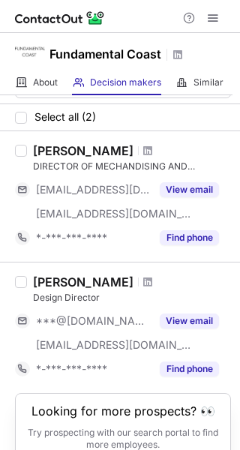  What do you see at coordinates (125, 83) in the screenshot?
I see `span: Decision makers` at bounding box center [125, 83].